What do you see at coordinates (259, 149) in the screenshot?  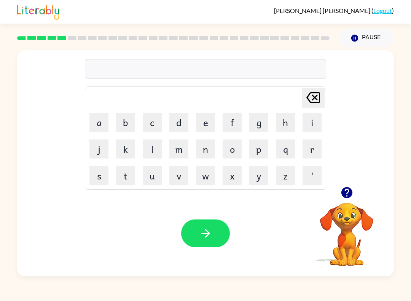 I see `button: p` at bounding box center [259, 149].